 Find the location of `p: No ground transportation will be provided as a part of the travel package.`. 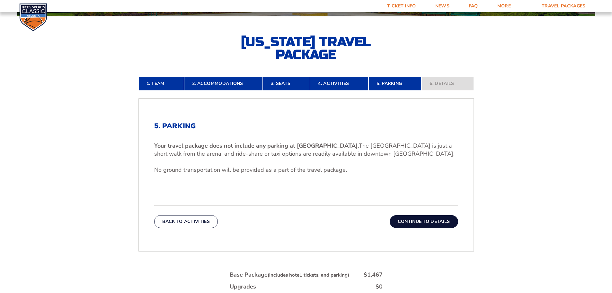

p: No ground transportation will be provided as a part of the travel package. is located at coordinates (306, 170).